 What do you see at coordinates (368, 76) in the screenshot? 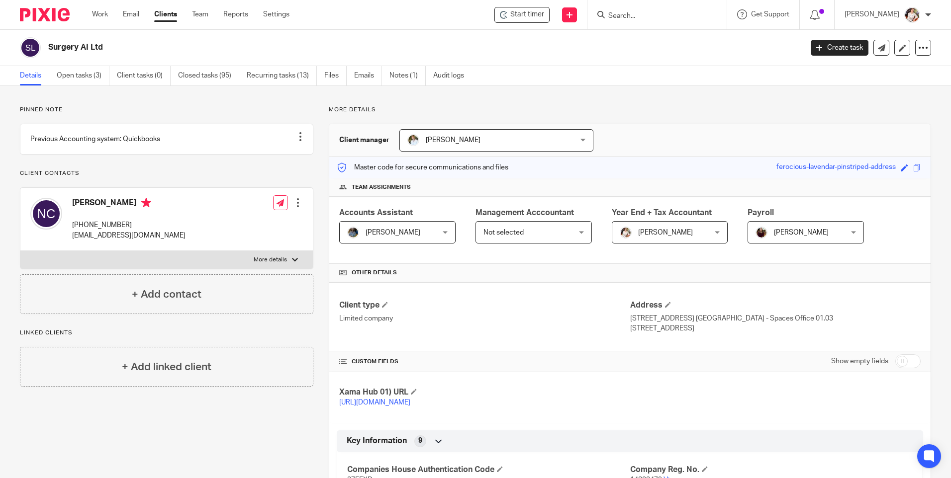
I see `a: Emails` at bounding box center [368, 76].